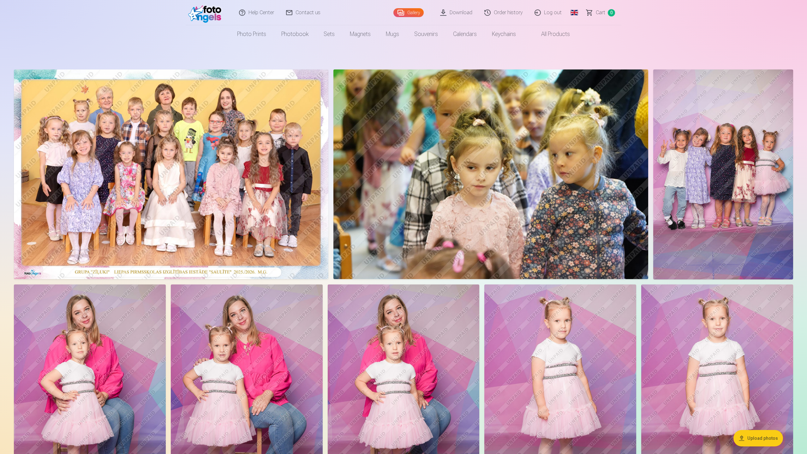 The image size is (807, 454). I want to click on span: Сart, so click(601, 13).